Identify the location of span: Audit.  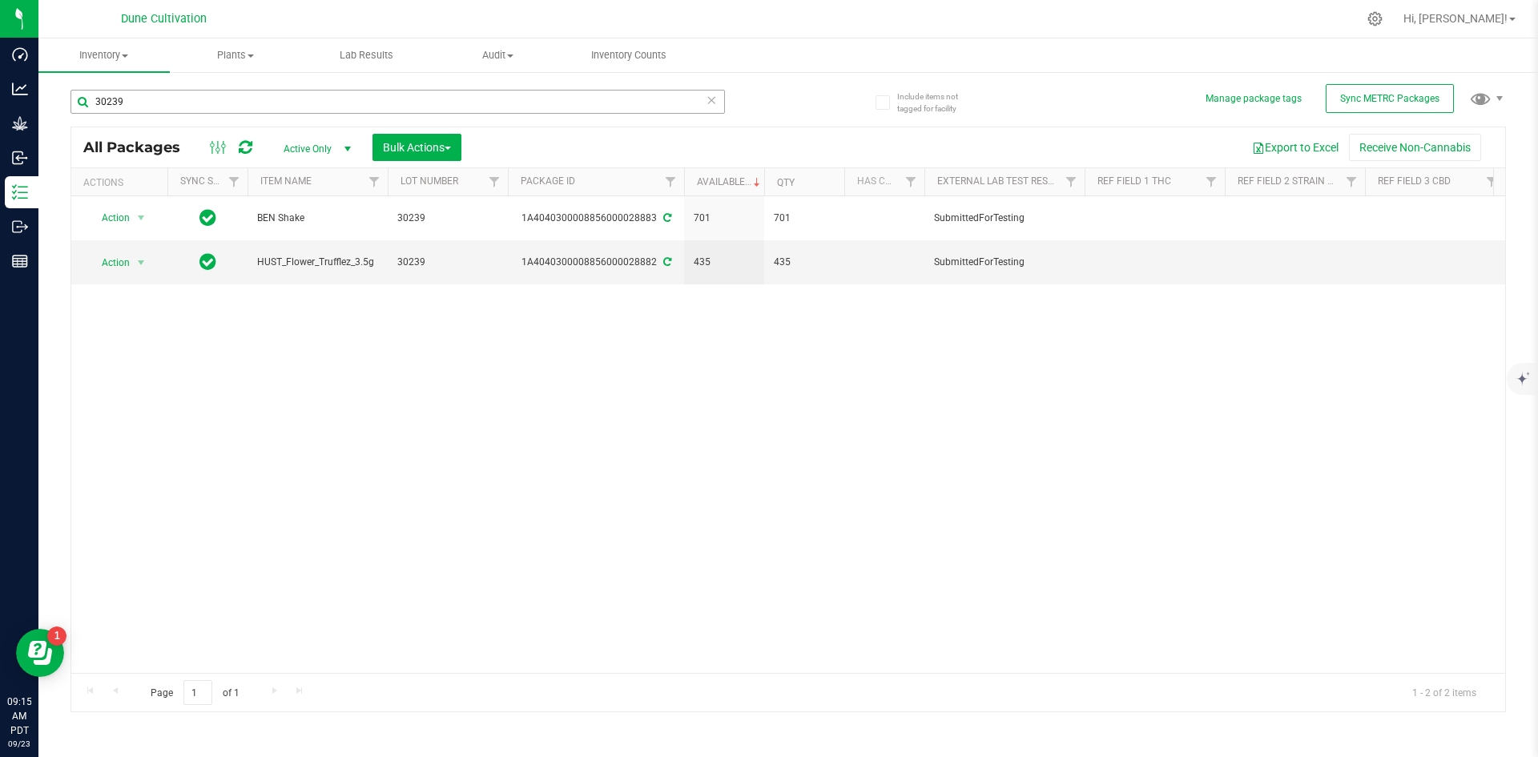
(498, 55).